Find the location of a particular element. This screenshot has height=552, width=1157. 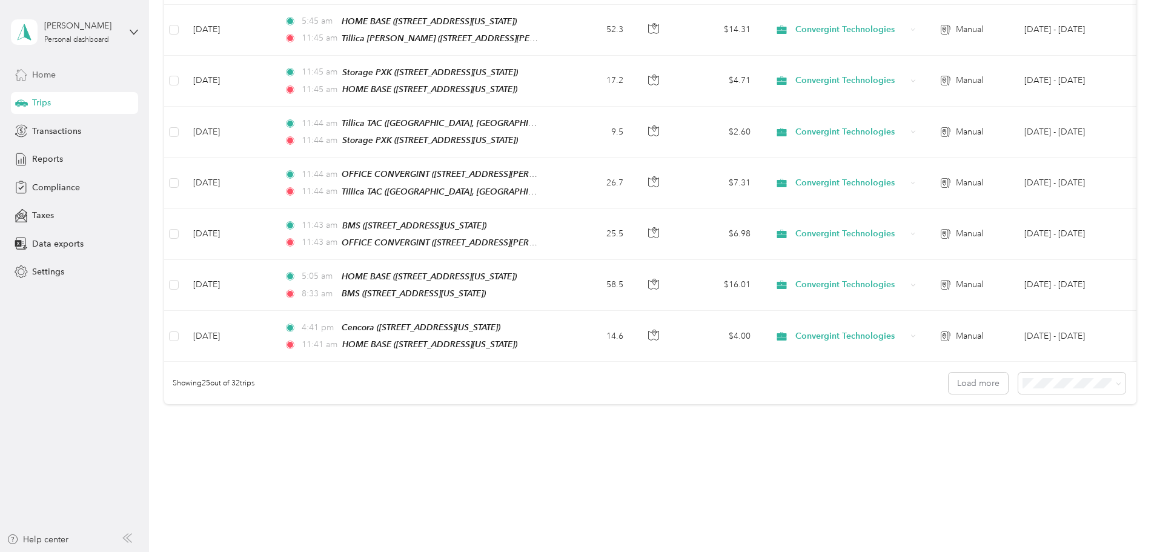

span: 4:41 pm is located at coordinates (319, 328).